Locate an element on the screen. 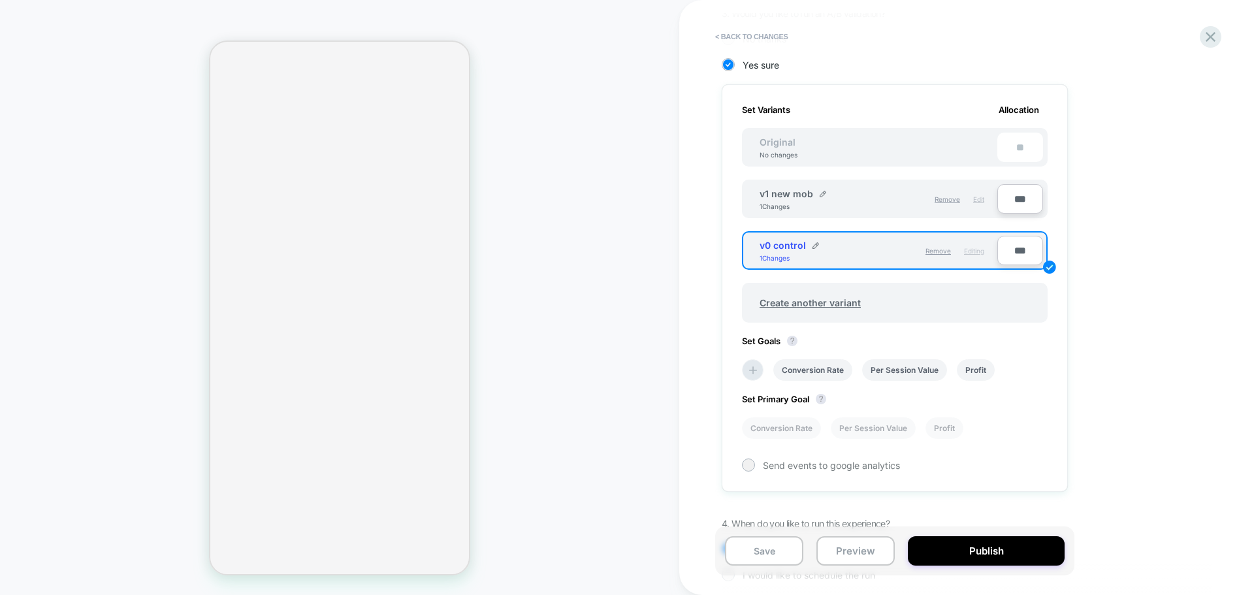  button: Save is located at coordinates (764, 551).